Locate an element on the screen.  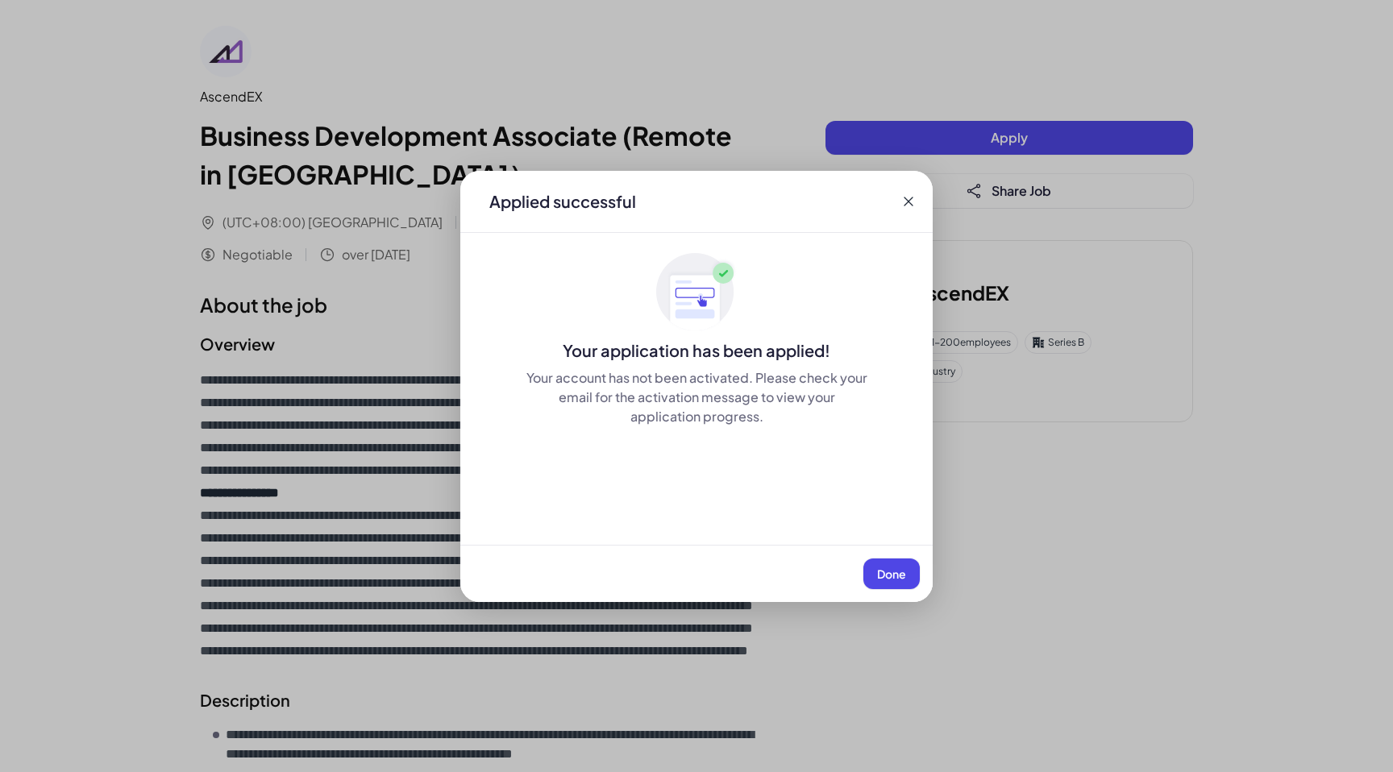
span: Done is located at coordinates (891, 574).